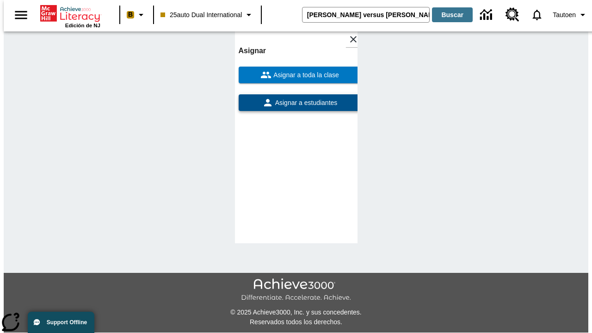 This screenshot has height=333, width=592. Describe the element at coordinates (201, 15) in the screenshot. I see `span: 25auto Dual International` at that location.